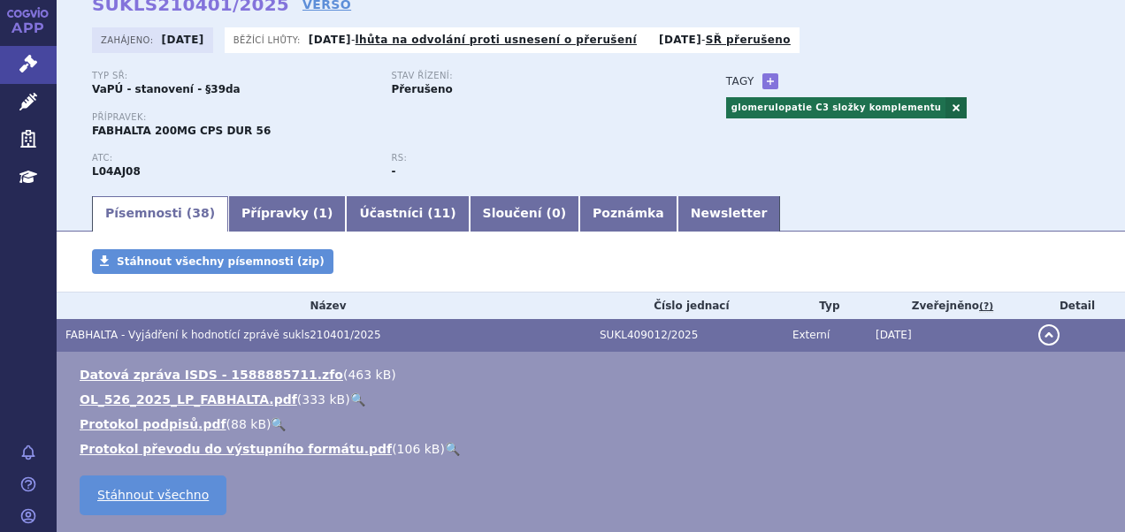  Describe the element at coordinates (233, 76) in the screenshot. I see `p: Typ SŘ:` at that location.